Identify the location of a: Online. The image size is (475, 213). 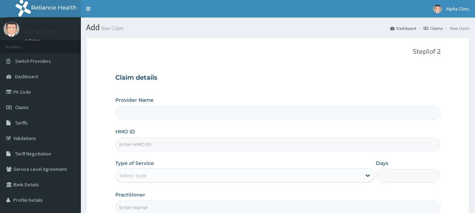
(33, 41).